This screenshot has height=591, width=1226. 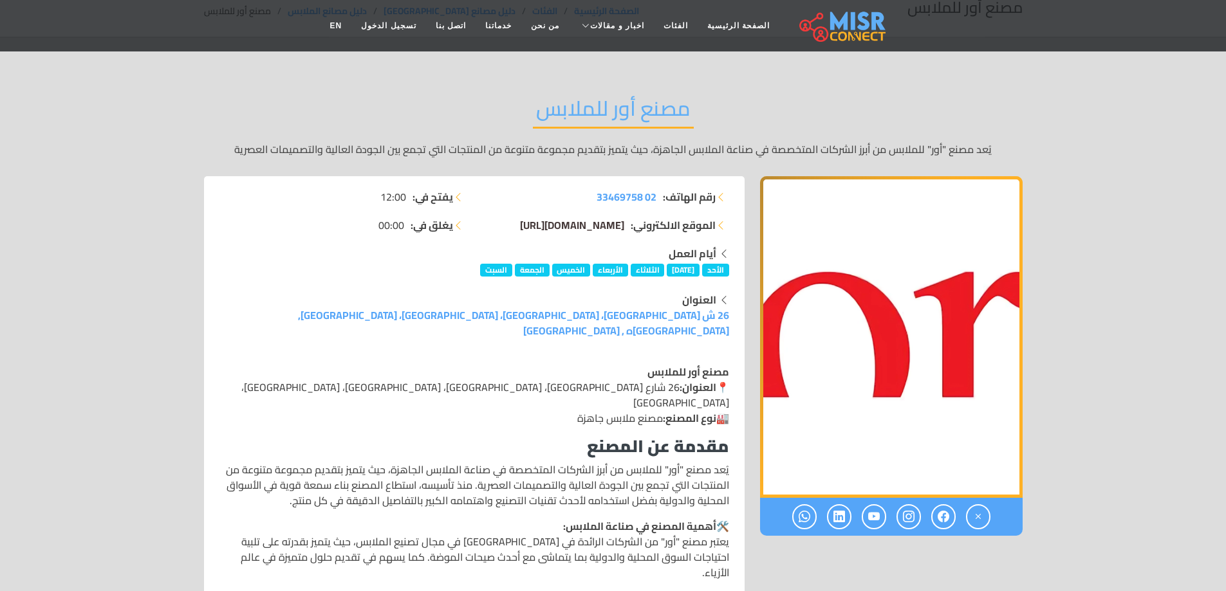 What do you see at coordinates (391, 225) in the screenshot?
I see `span: 00:00` at bounding box center [391, 225].